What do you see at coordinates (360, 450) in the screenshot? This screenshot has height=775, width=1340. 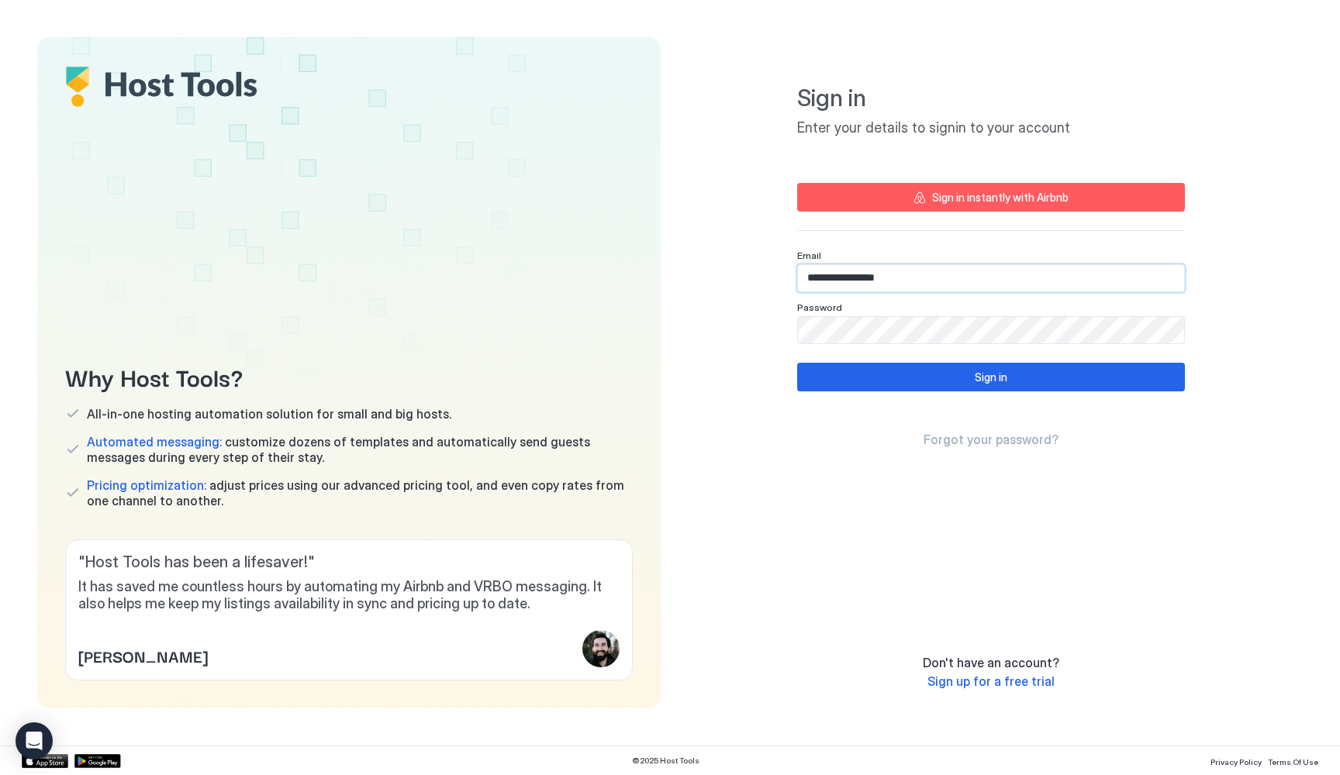 I see `span: customize dozens of templates and automatically send guests messages during every step of their s...` at bounding box center [360, 450].